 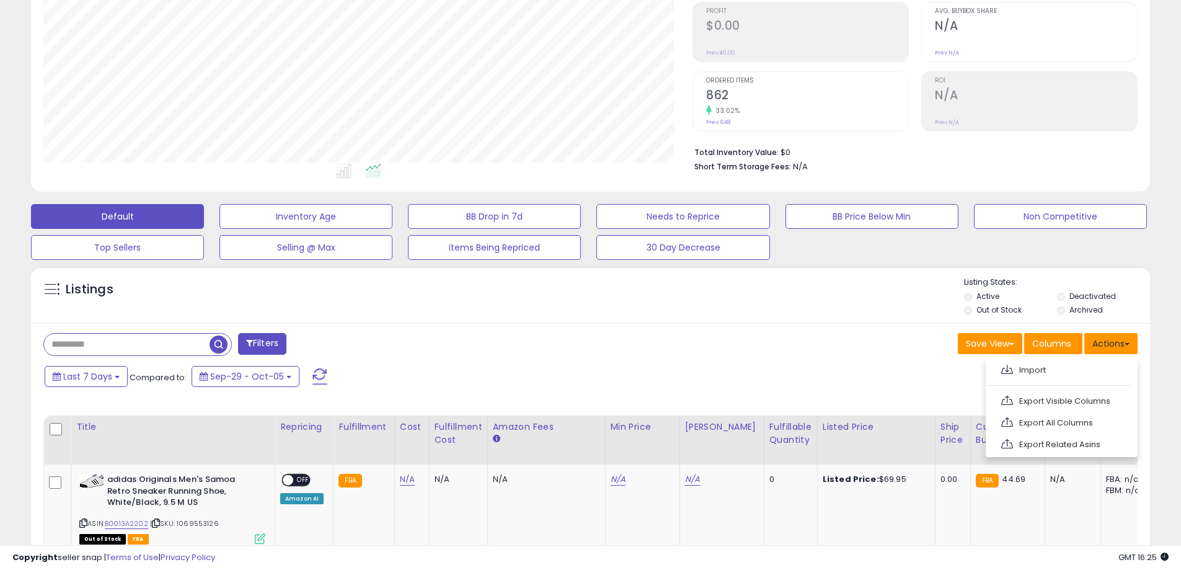 I want to click on div: FBA: n/a, so click(x=1126, y=479).